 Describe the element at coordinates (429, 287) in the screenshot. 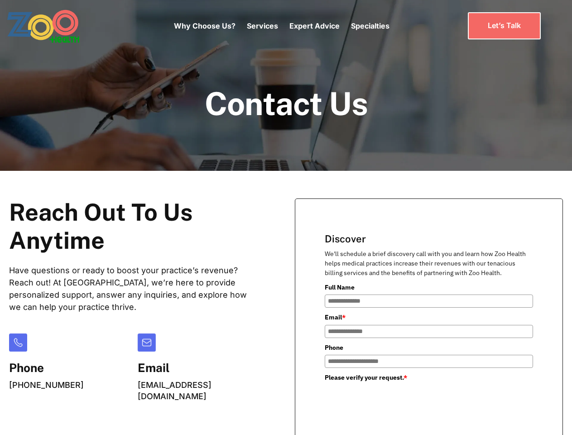

I see `label: Full Name` at that location.